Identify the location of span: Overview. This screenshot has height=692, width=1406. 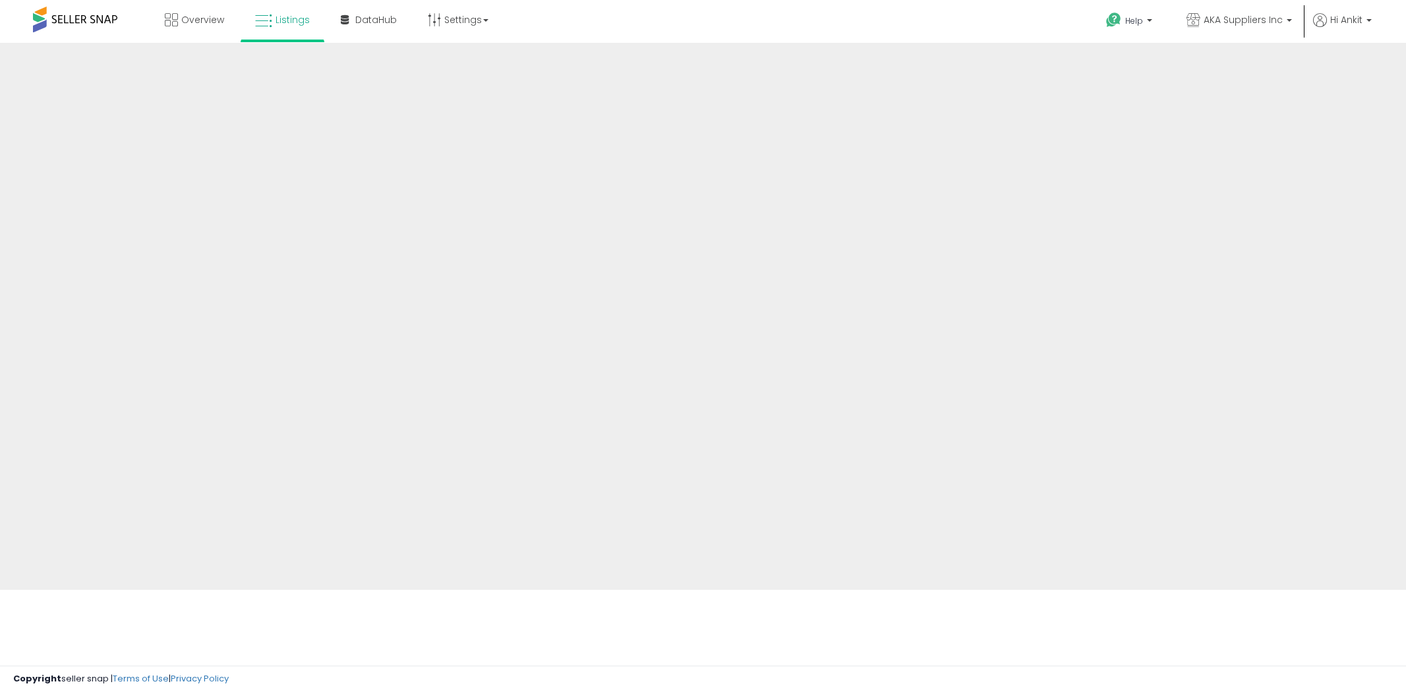
(202, 20).